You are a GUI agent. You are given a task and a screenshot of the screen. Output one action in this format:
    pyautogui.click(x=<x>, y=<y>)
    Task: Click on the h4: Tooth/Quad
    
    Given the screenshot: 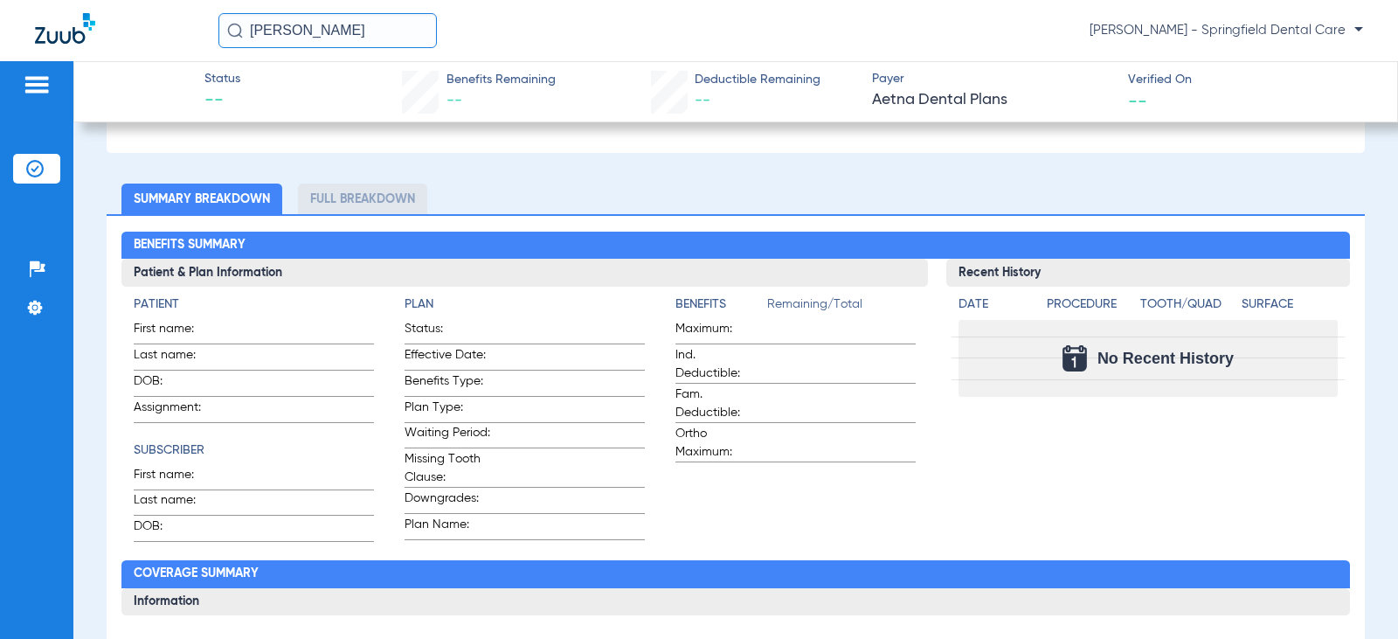 What is the action you would take?
    pyautogui.click(x=1187, y=304)
    